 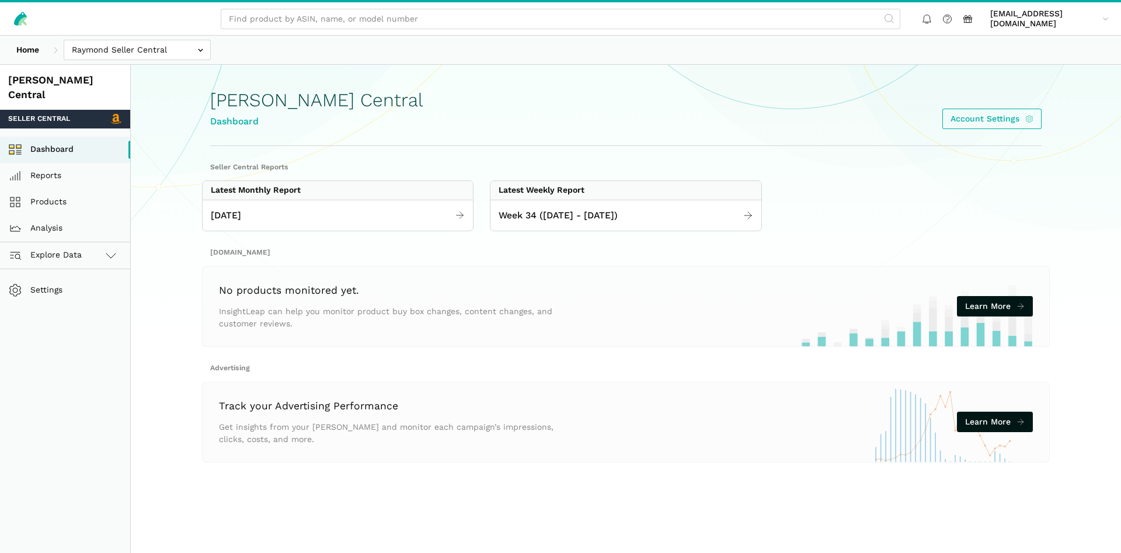 I want to click on h2: Seller Central Reports, so click(x=626, y=168).